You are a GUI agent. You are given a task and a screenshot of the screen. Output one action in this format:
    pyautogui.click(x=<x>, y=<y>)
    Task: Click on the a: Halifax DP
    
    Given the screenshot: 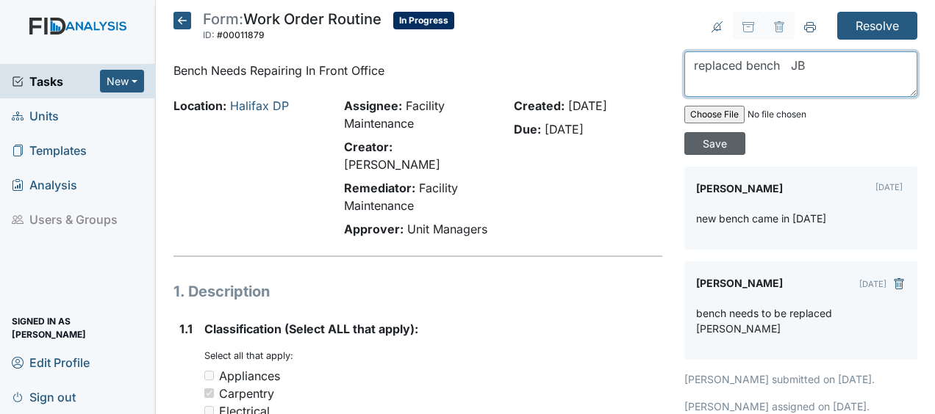 What is the action you would take?
    pyautogui.click(x=259, y=106)
    